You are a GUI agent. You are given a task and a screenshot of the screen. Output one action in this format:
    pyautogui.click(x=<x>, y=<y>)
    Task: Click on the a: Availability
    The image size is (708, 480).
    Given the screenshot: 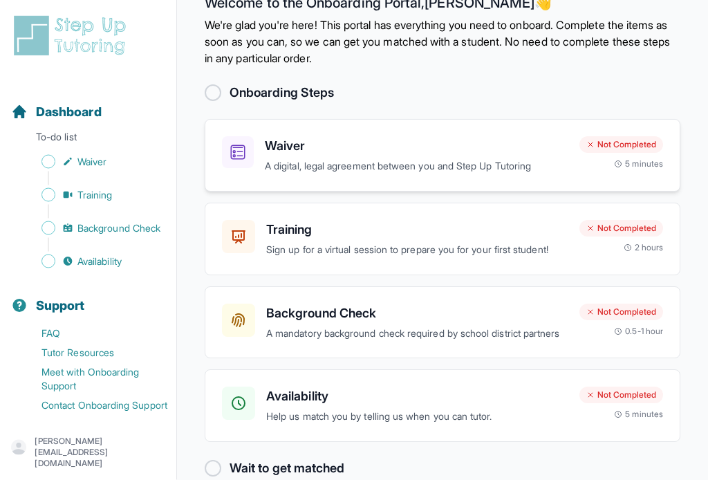 What is the action you would take?
    pyautogui.click(x=93, y=262)
    